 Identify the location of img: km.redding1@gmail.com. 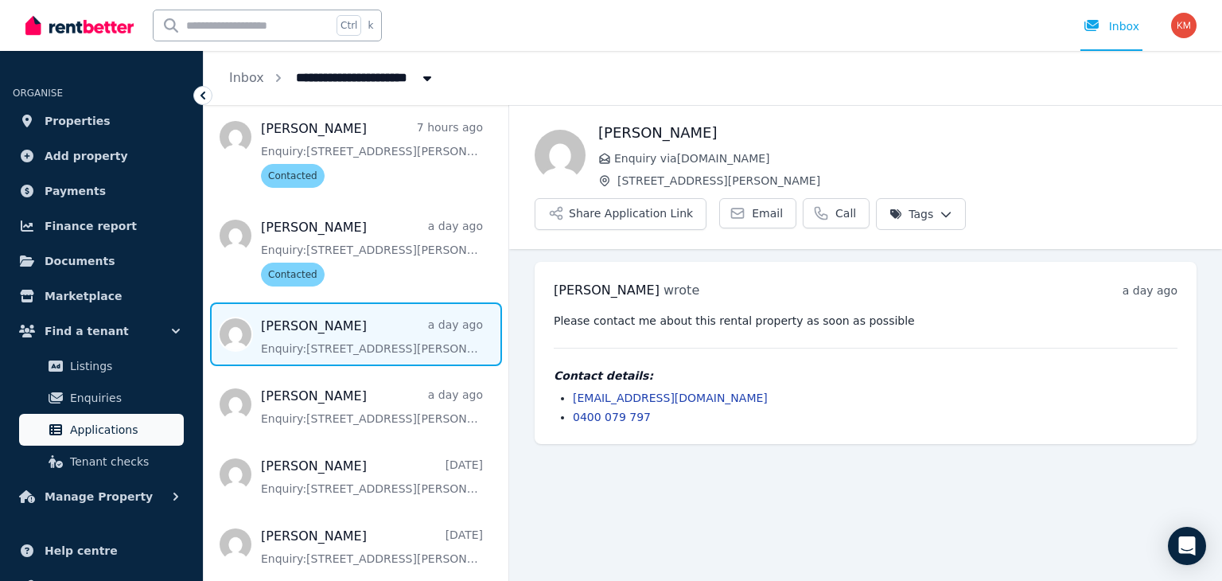
(1184, 25).